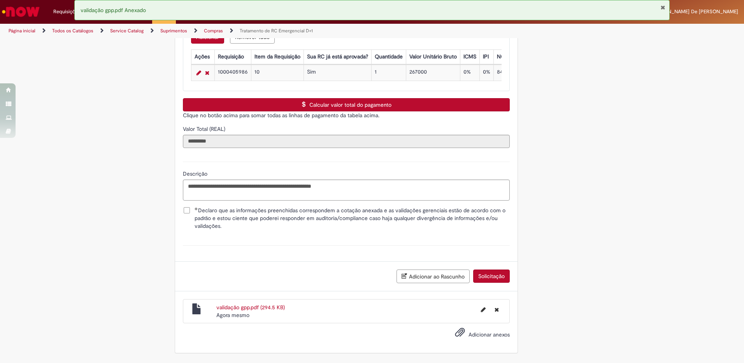 This screenshot has height=363, width=744. What do you see at coordinates (346, 115) in the screenshot?
I see `p: Clique no botão acima para somar todas as linhas de pagamento da tabela acima.` at bounding box center [346, 115].